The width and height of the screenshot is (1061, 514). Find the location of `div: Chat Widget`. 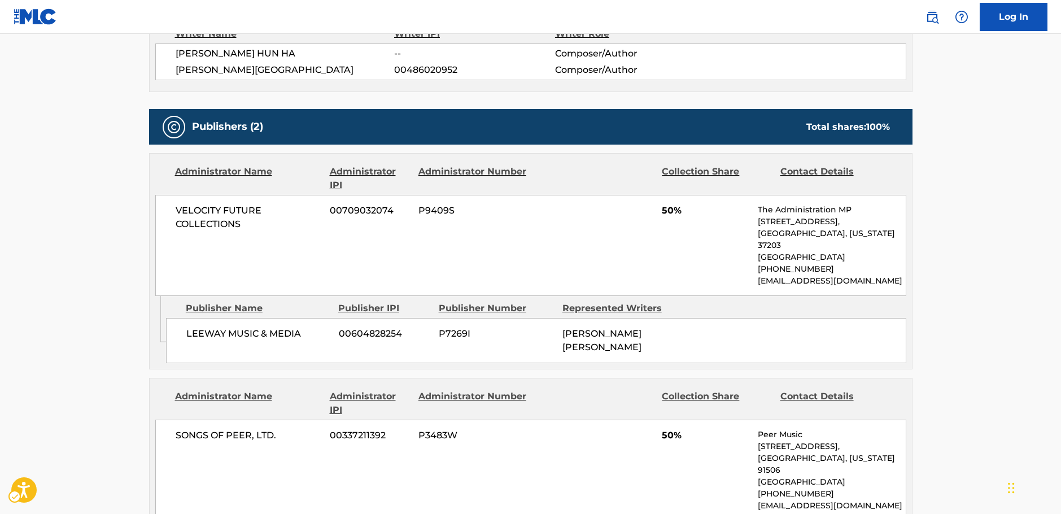

div: Chat Widget is located at coordinates (1033, 487).